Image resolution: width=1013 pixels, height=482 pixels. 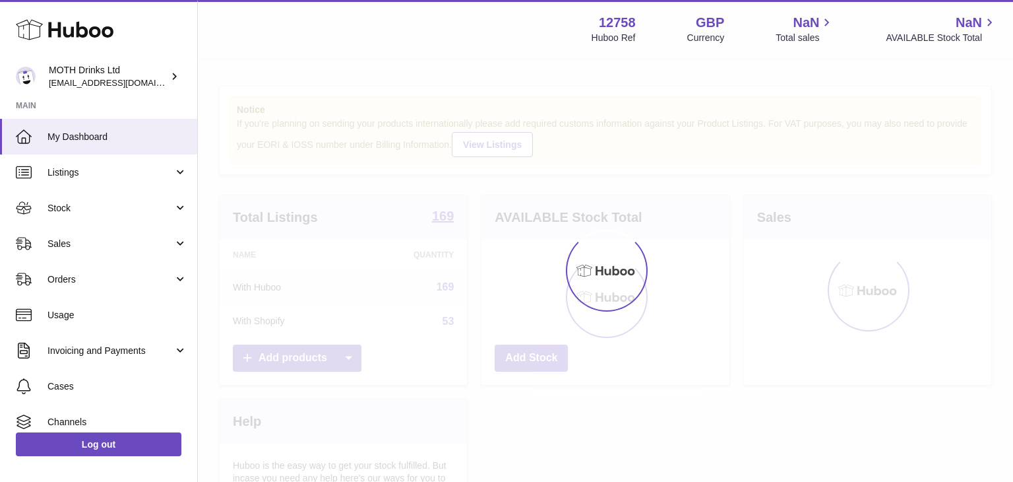 What do you see at coordinates (117, 386) in the screenshot?
I see `span: Cases` at bounding box center [117, 386].